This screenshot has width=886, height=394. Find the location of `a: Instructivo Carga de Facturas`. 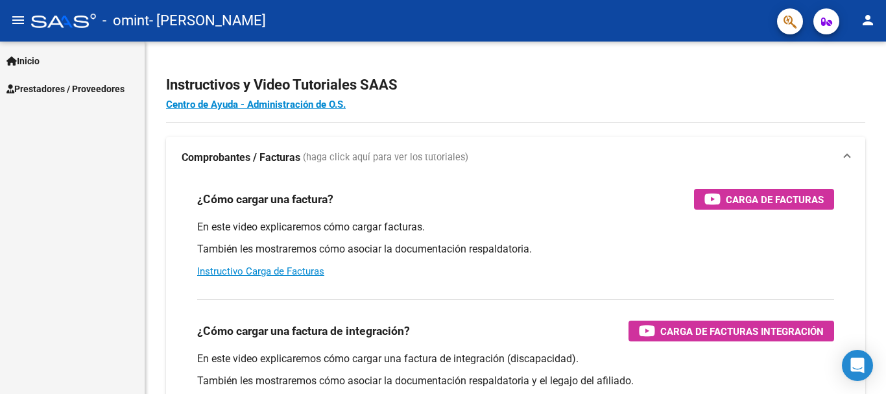

a: Instructivo Carga de Facturas is located at coordinates (261, 271).